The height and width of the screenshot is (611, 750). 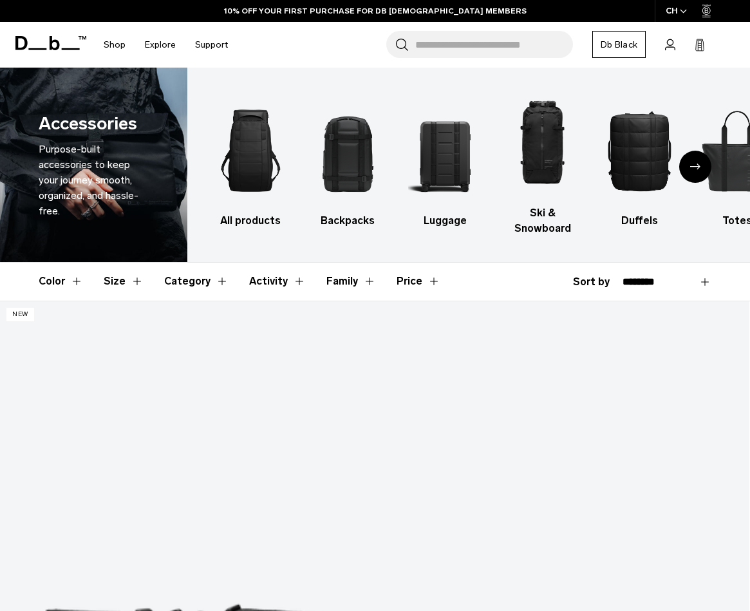 I want to click on a: Db Ski & Snowboard, so click(x=542, y=161).